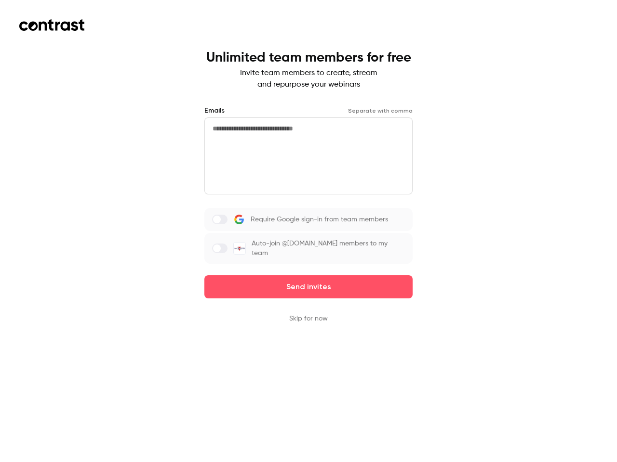  Describe the element at coordinates (308, 220) in the screenshot. I see `label: Require Google sign-in from team members` at that location.